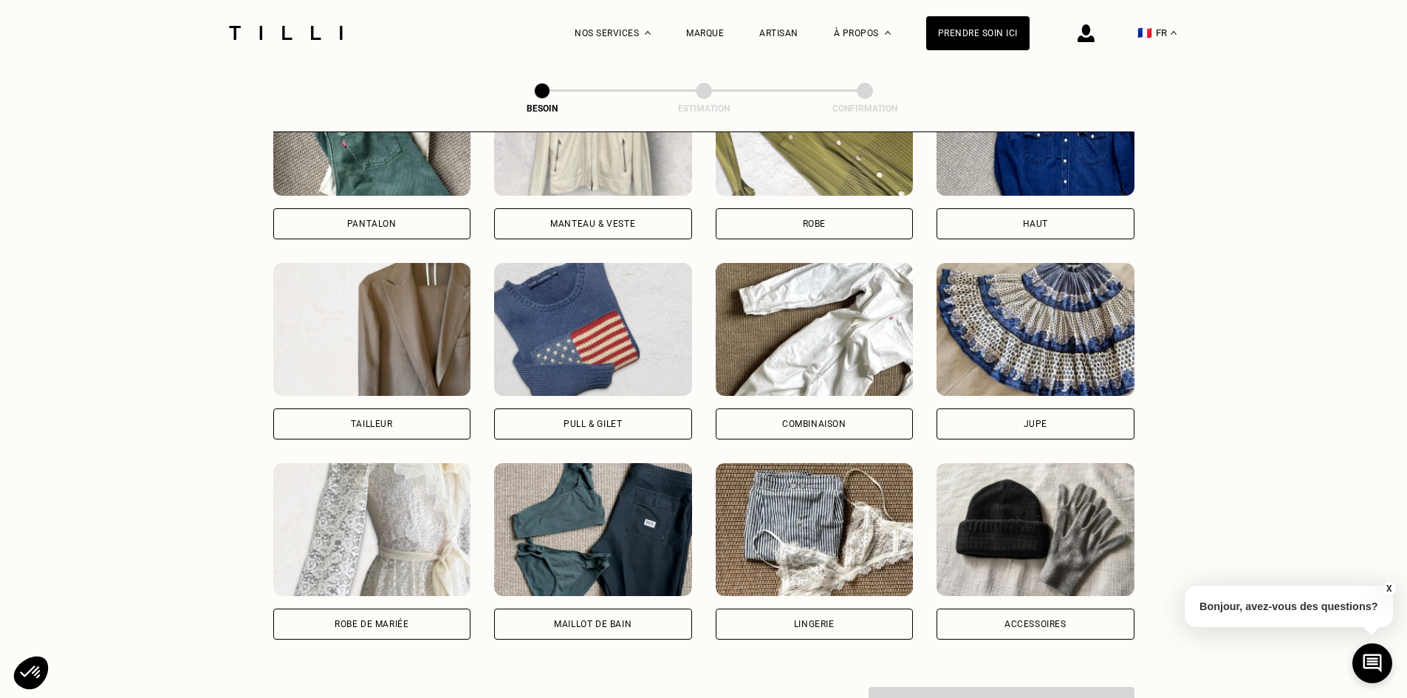 The width and height of the screenshot is (1407, 698). Describe the element at coordinates (372, 330) in the screenshot. I see `img: Tilli retouche votre Tailleur` at that location.